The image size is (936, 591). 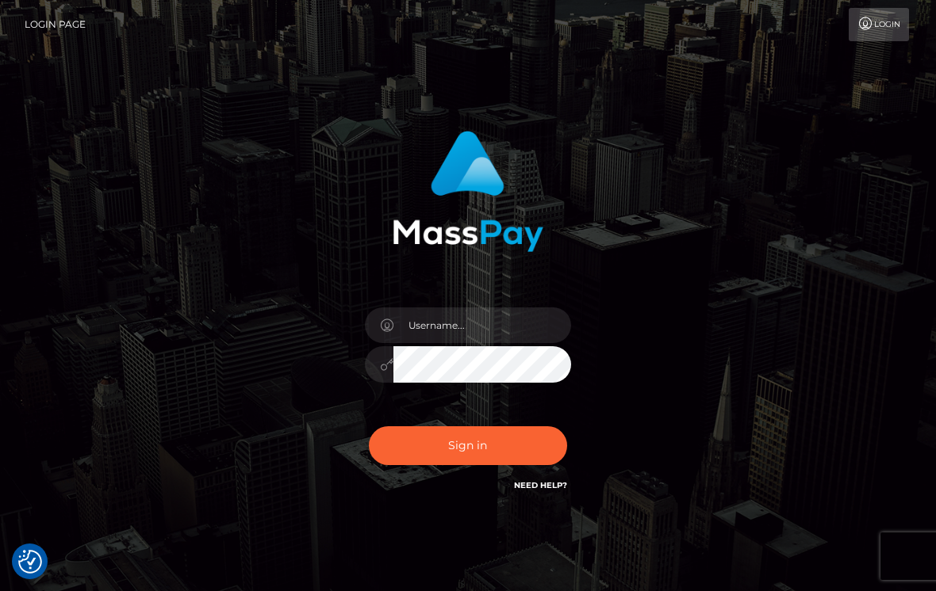 I want to click on button: Sign in, so click(x=468, y=446).